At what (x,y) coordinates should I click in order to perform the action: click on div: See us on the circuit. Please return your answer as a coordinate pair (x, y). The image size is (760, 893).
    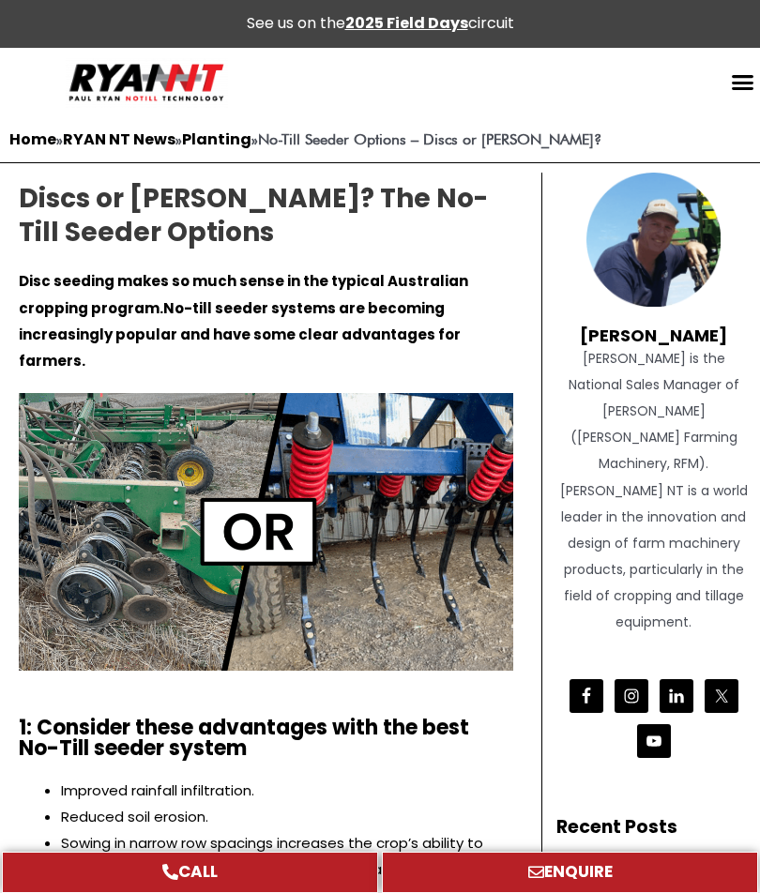
    Looking at the image, I should click on (380, 23).